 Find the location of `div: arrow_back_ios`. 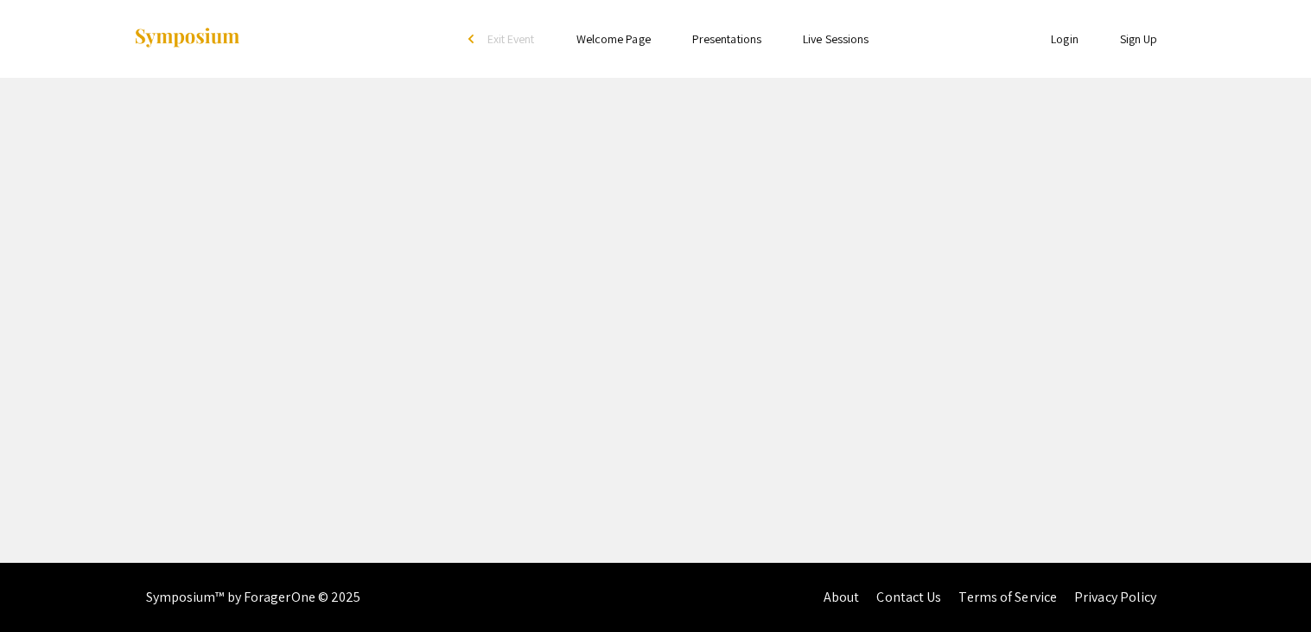

div: arrow_back_ios is located at coordinates (473, 39).